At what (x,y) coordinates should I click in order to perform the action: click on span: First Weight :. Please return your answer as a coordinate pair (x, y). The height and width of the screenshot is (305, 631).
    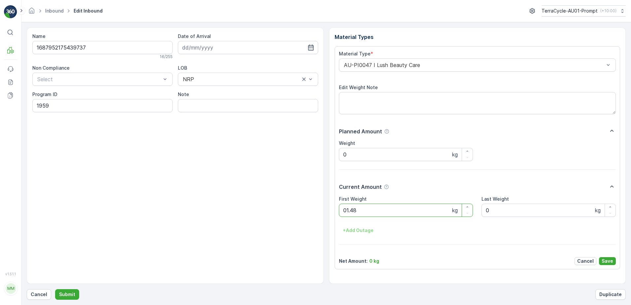
    Looking at the image, I should click on (21, 133).